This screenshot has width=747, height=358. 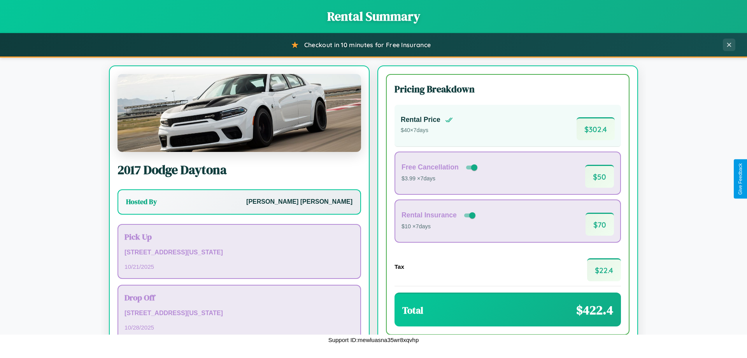 I want to click on h3: Drop Off, so click(x=239, y=297).